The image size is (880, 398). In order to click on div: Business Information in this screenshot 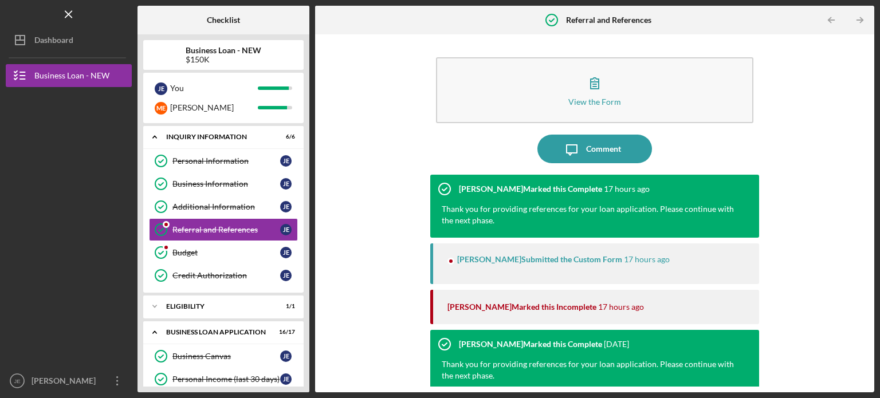, I will do `click(226, 184)`.